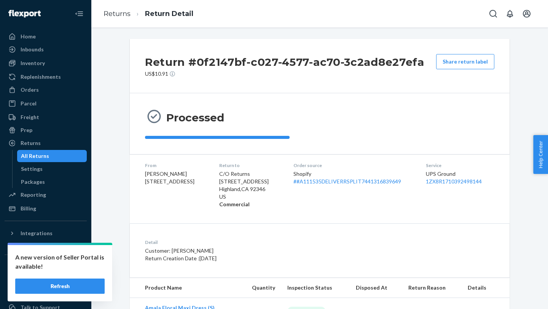 The image size is (548, 309). I want to click on a: Parcel, so click(46, 104).